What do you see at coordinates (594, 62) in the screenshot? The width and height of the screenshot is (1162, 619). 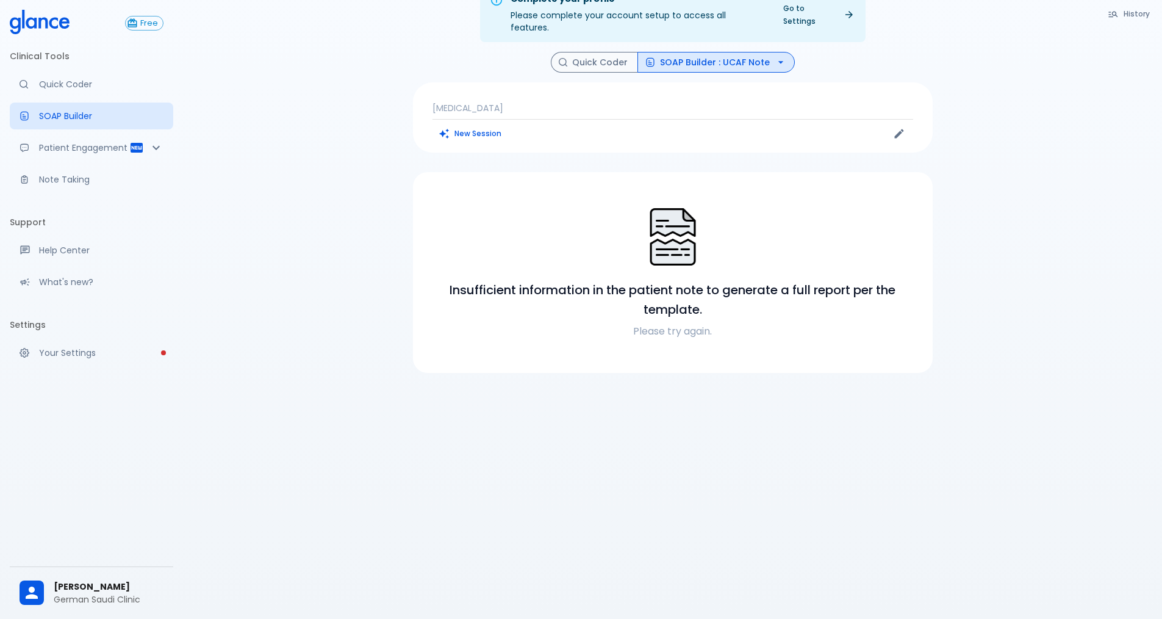 I see `button: Quick Coder` at bounding box center [594, 62].